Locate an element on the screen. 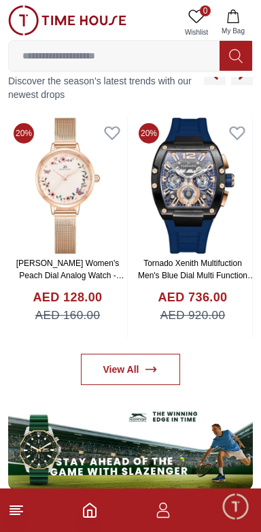 Image resolution: width=261 pixels, height=532 pixels. img: Kenneth Scott Women's Peach Dial Analog Watch - K23512-RMKF is located at coordinates (67, 186).